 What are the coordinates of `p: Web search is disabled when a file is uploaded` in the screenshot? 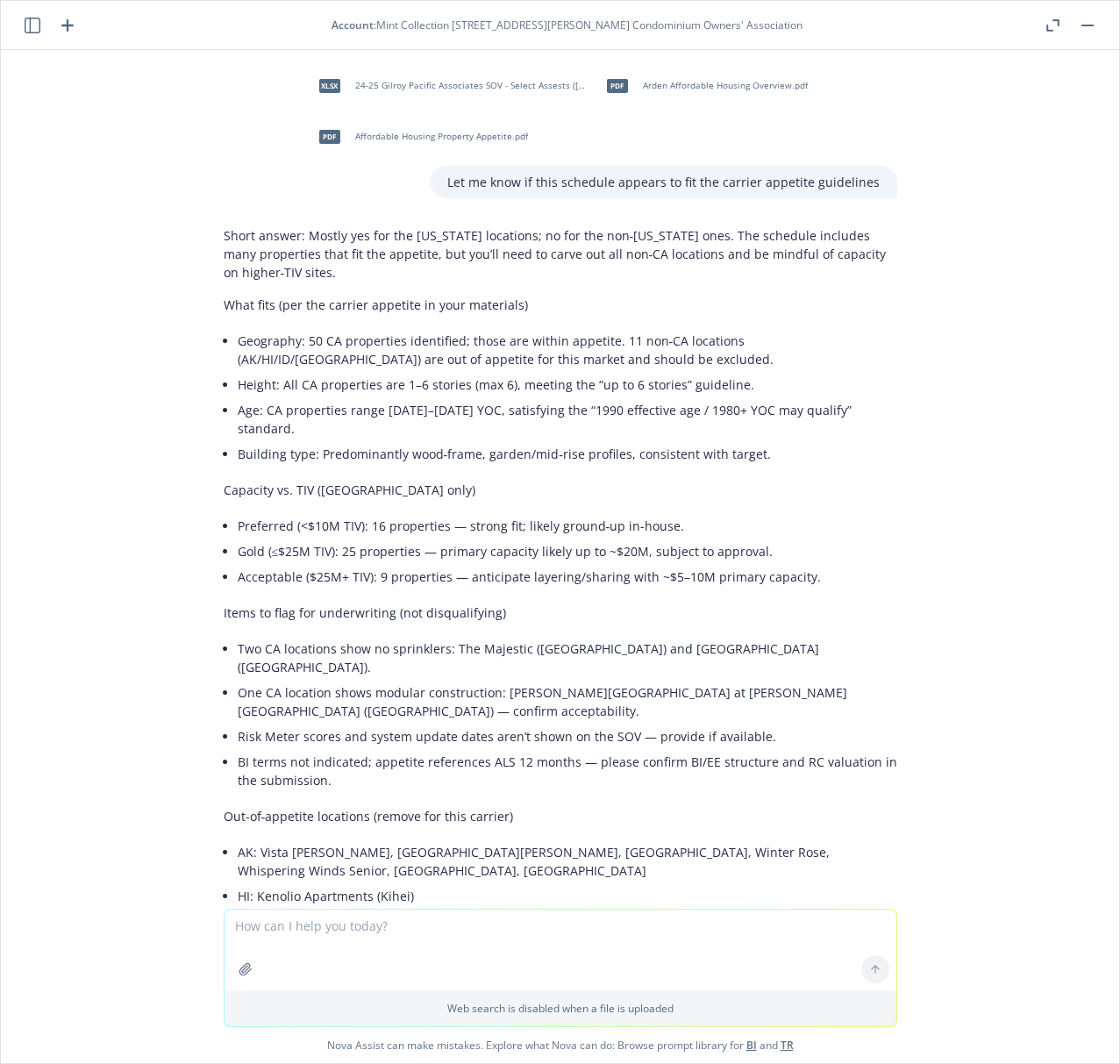 It's located at (560, 1008).